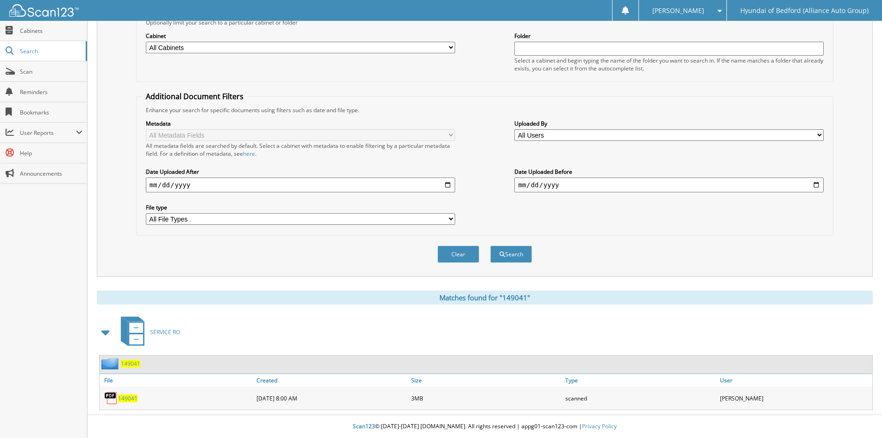  Describe the element at coordinates (51, 153) in the screenshot. I see `span: Help` at that location.